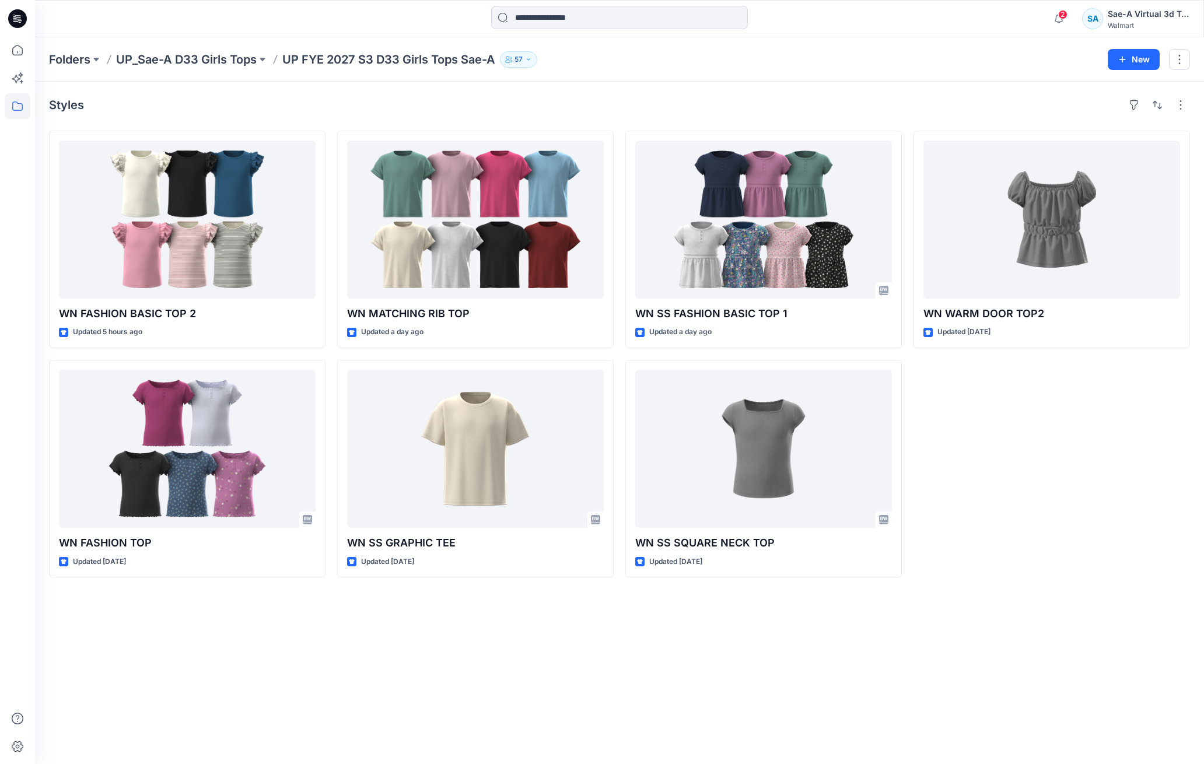  Describe the element at coordinates (475, 314) in the screenshot. I see `p: WN MATCHING RIB TOP` at that location.